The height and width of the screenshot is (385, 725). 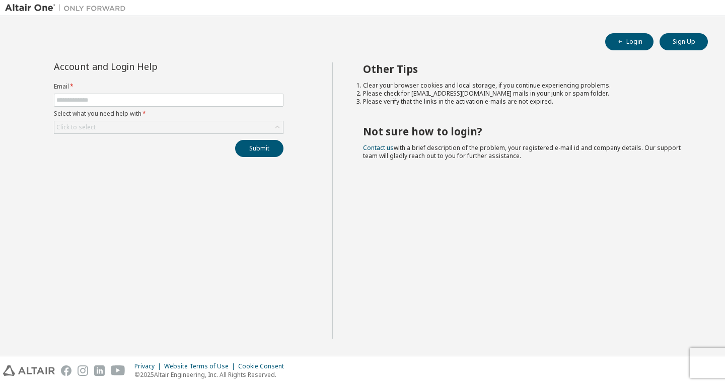 What do you see at coordinates (83, 370) in the screenshot?
I see `img: instagram.svg` at bounding box center [83, 370].